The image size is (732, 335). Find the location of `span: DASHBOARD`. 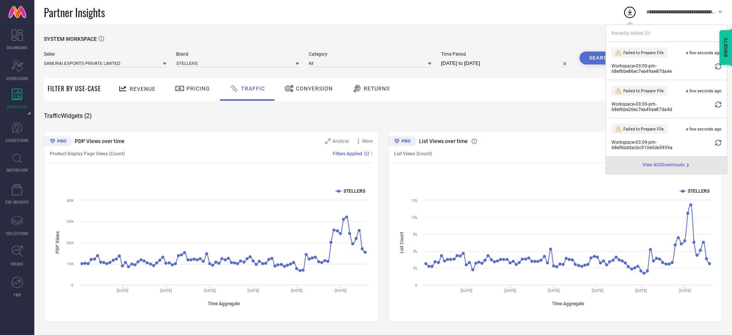

span: DASHBOARD is located at coordinates (17, 47).